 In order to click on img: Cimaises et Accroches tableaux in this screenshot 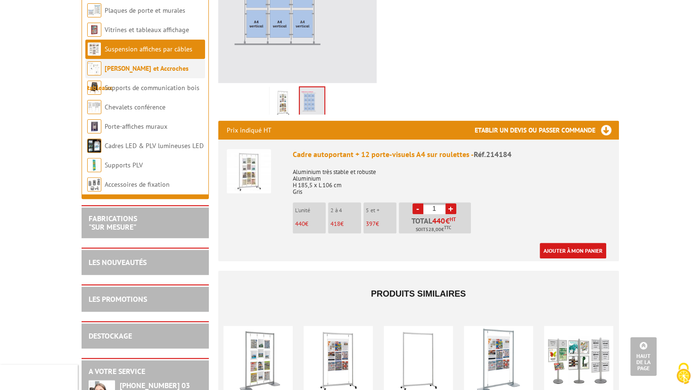, I will do `click(94, 68)`.